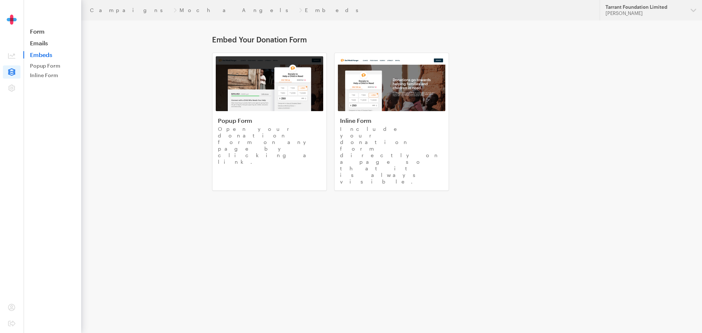  What do you see at coordinates (52, 43) in the screenshot?
I see `a: Emails` at bounding box center [52, 43].